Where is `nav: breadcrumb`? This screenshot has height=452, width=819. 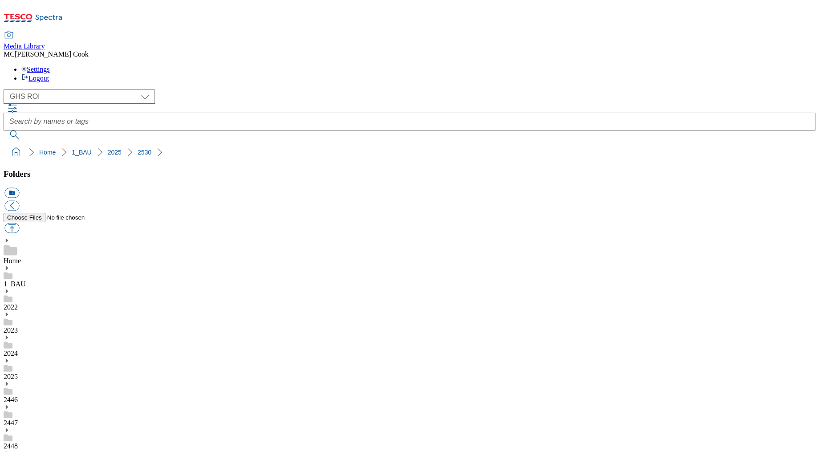
nav: breadcrumb is located at coordinates (409, 152).